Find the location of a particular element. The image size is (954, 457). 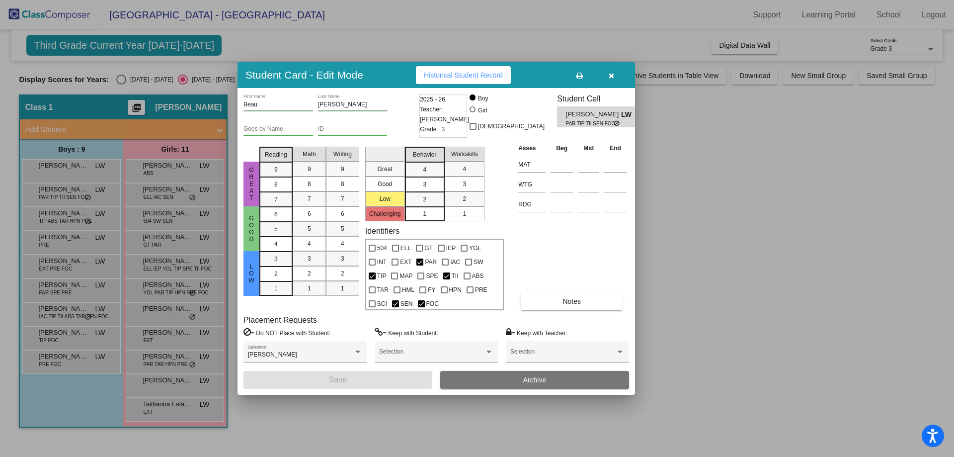

div: Girl is located at coordinates (482, 110).